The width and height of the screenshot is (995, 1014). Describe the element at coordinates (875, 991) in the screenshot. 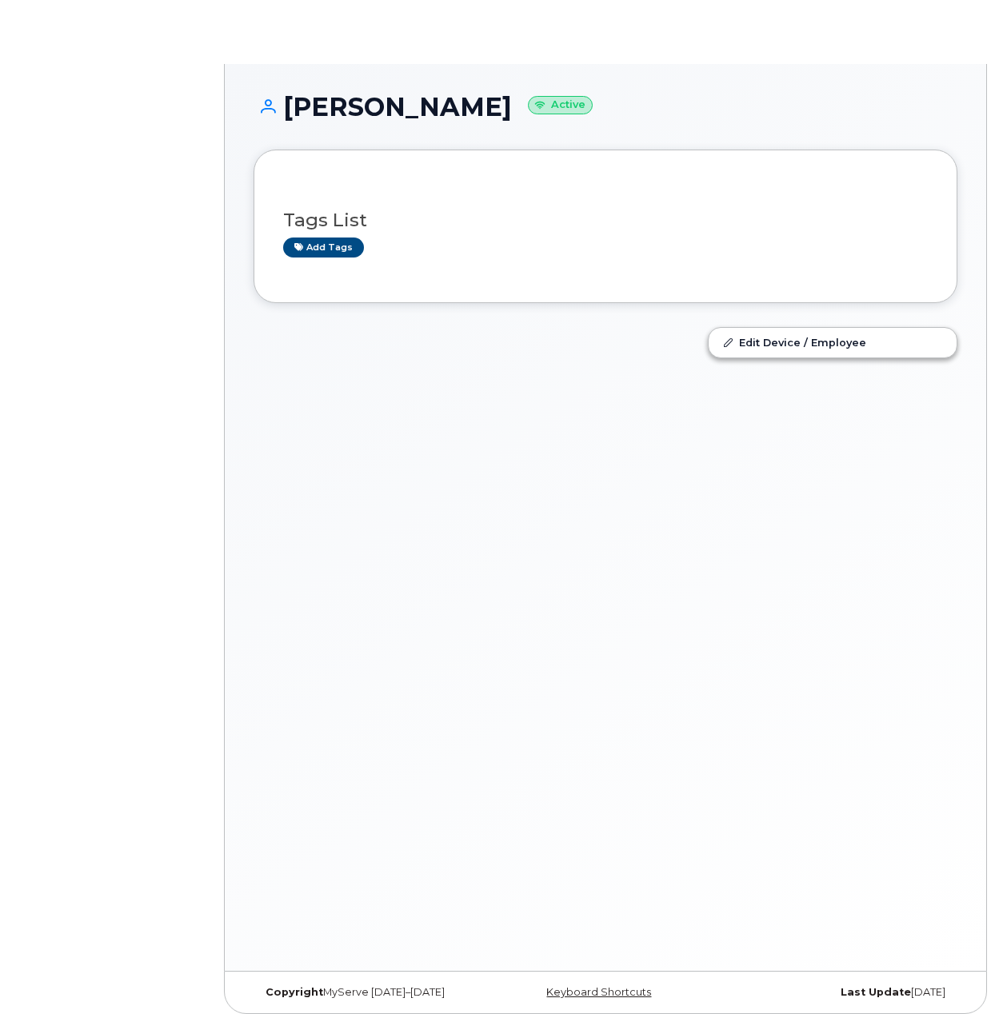

I see `strong: Last Update` at that location.